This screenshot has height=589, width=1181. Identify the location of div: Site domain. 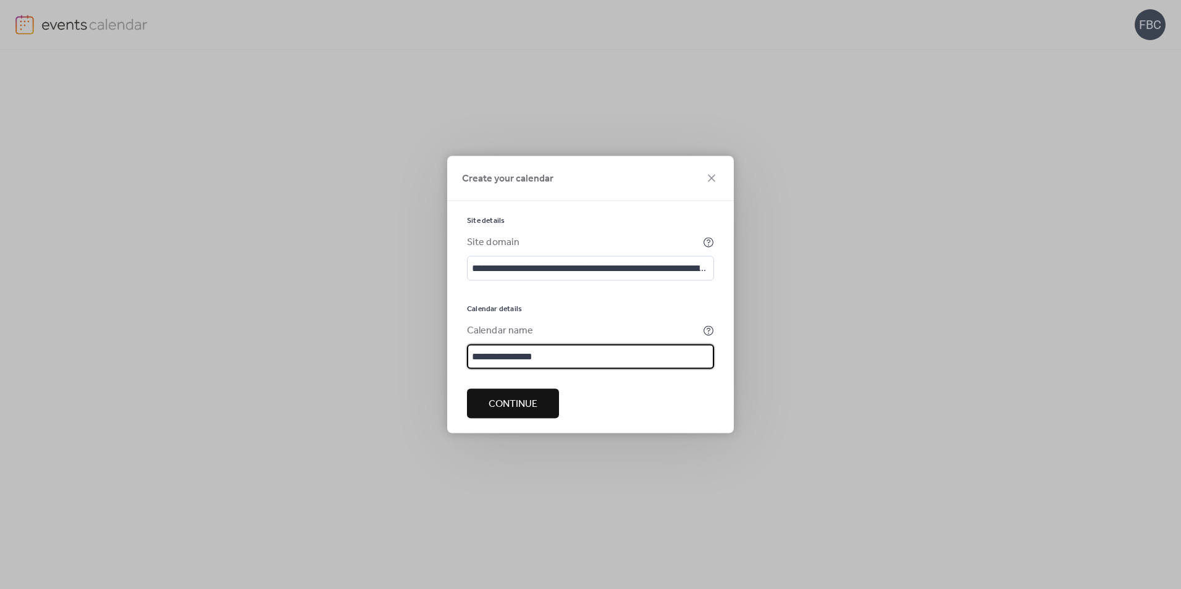
(584, 243).